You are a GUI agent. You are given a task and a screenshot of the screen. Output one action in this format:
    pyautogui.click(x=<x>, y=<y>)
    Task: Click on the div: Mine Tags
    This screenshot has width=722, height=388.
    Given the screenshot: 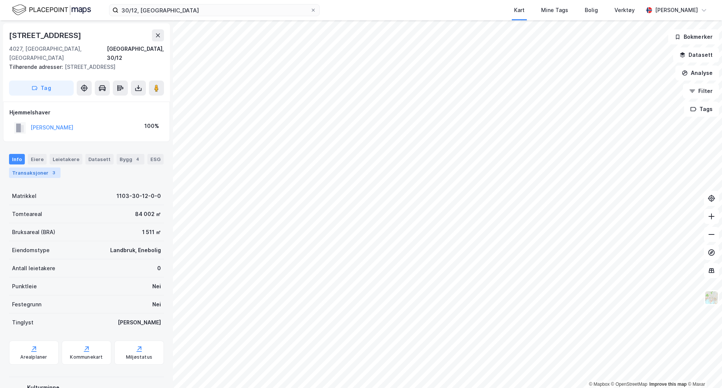 What is the action you would take?
    pyautogui.click(x=555, y=10)
    